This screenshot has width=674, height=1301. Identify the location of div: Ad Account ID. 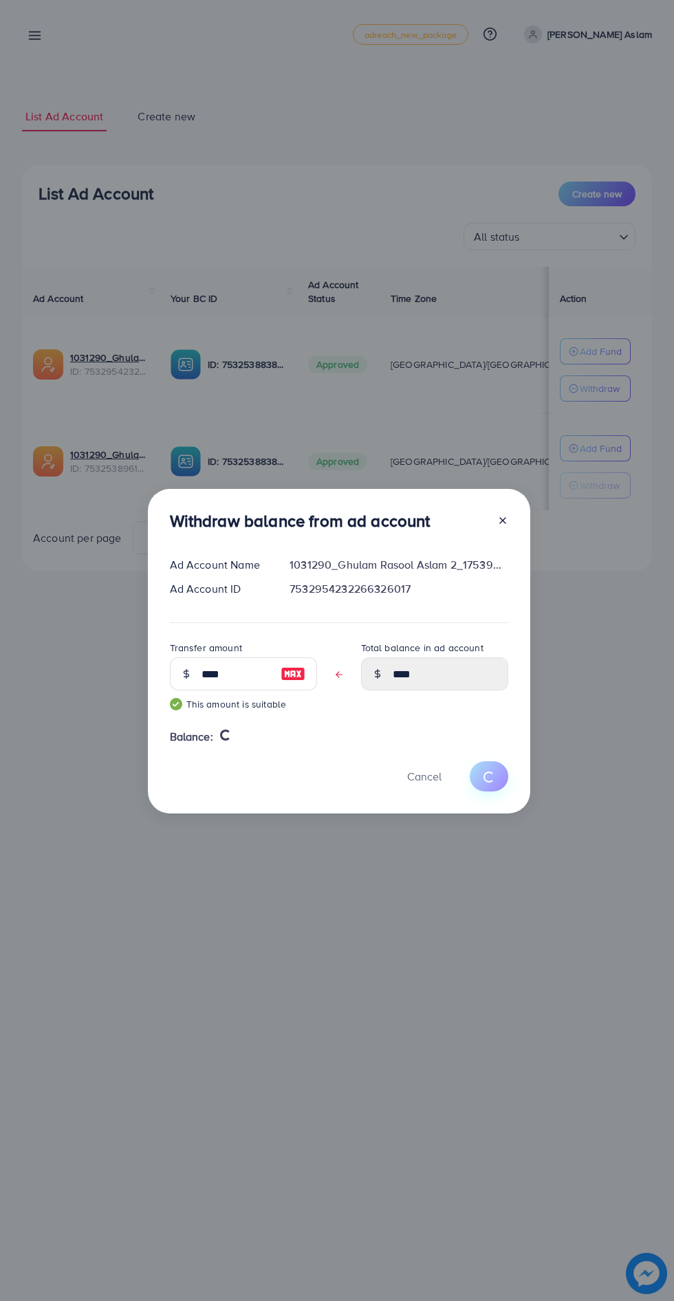
(219, 589).